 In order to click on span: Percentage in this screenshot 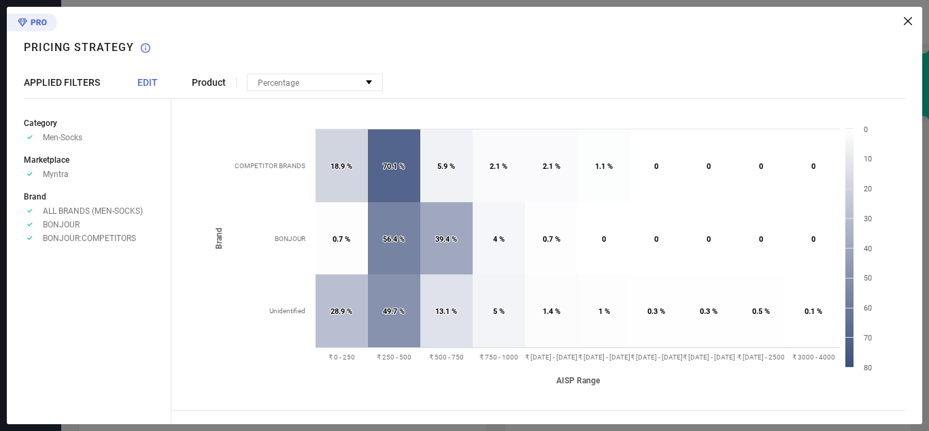, I will do `click(278, 83)`.